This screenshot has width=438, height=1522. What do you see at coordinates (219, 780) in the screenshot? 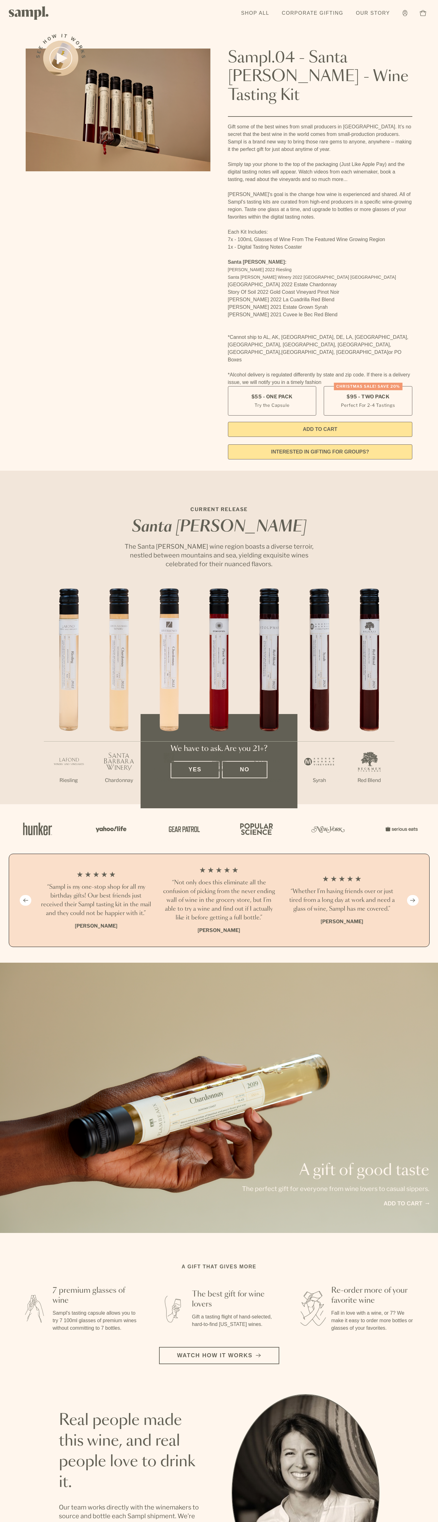
I see `p: Pinot Noir` at bounding box center [219, 780].